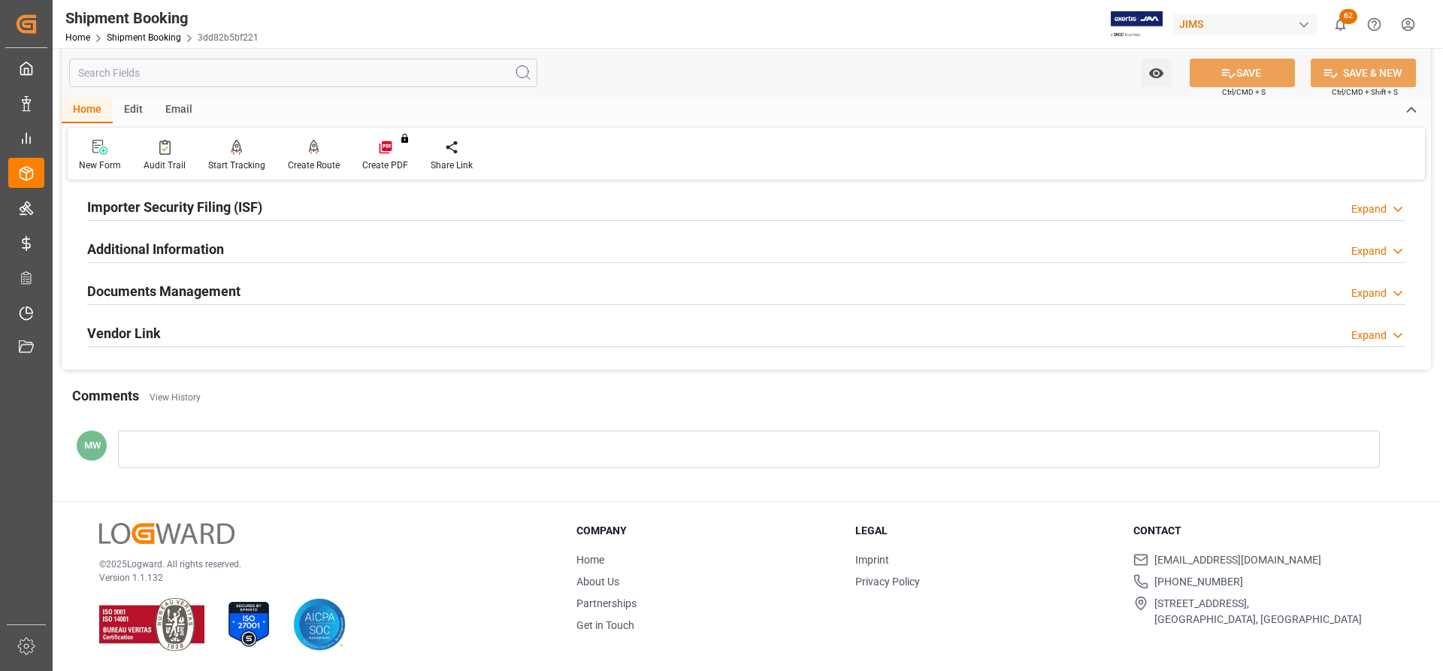  What do you see at coordinates (133, 110) in the screenshot?
I see `div: Edit` at bounding box center [133, 110].